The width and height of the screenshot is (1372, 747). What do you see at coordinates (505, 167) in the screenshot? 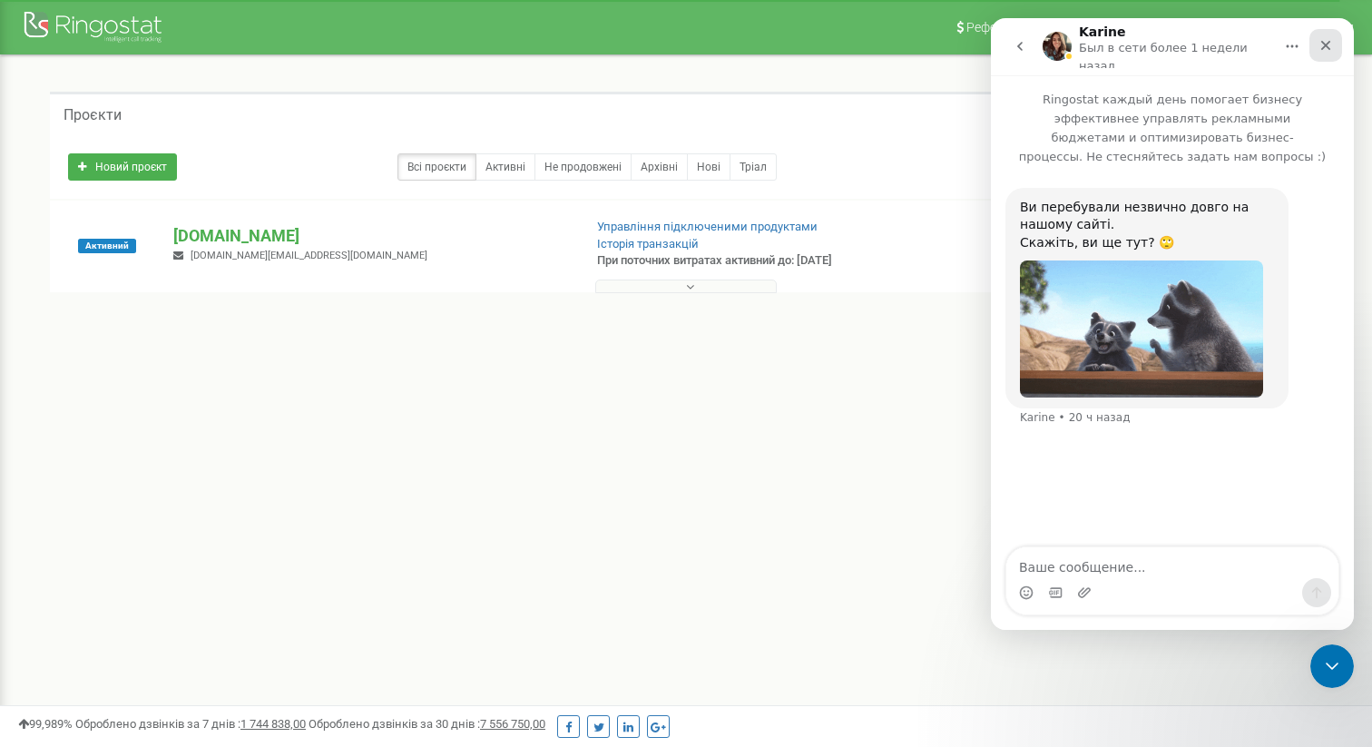
I see `a: Активні` at bounding box center [505, 167].